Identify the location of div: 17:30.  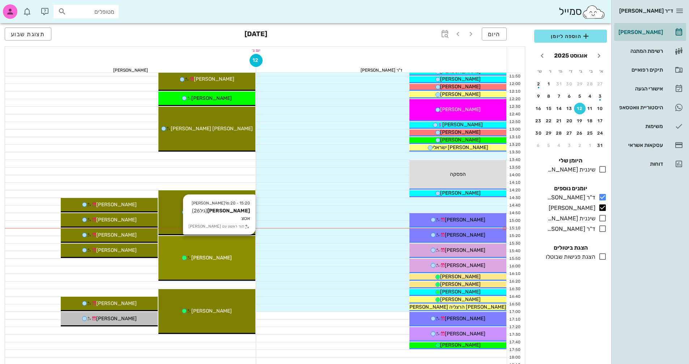
(514, 335).